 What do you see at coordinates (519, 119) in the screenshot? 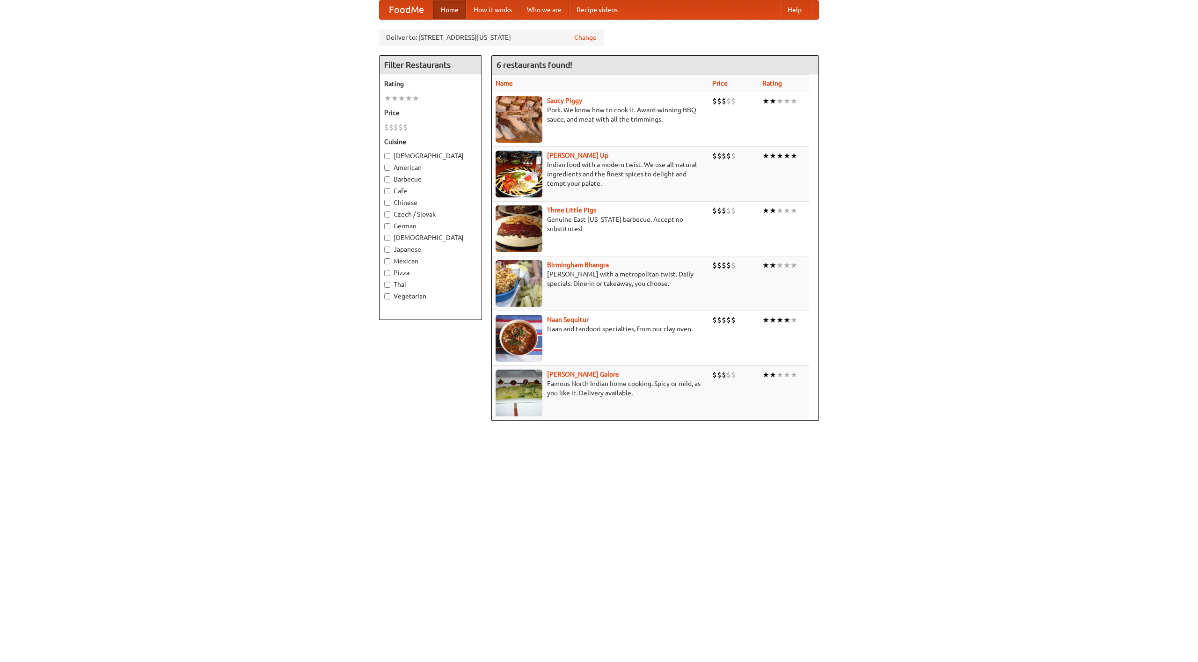
I see `img: saucy.jpg` at bounding box center [519, 119].